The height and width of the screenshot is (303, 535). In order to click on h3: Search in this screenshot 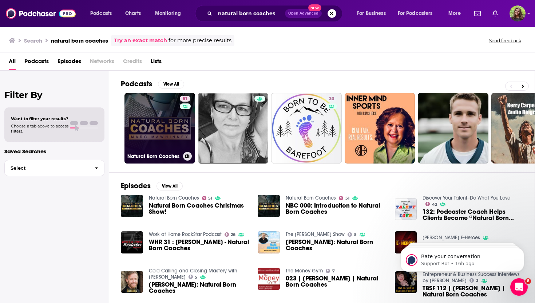, I will do `click(33, 40)`.